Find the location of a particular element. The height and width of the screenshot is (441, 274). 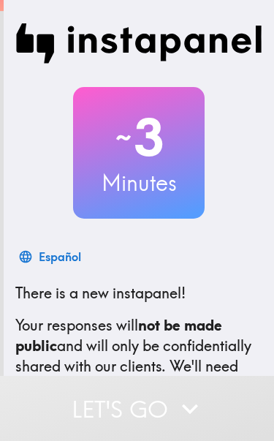

h2: 3 is located at coordinates (139, 137).